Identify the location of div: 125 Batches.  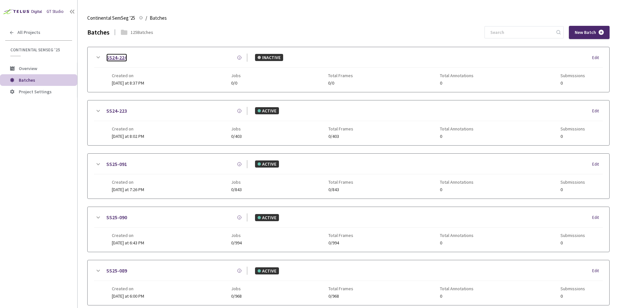
(142, 32).